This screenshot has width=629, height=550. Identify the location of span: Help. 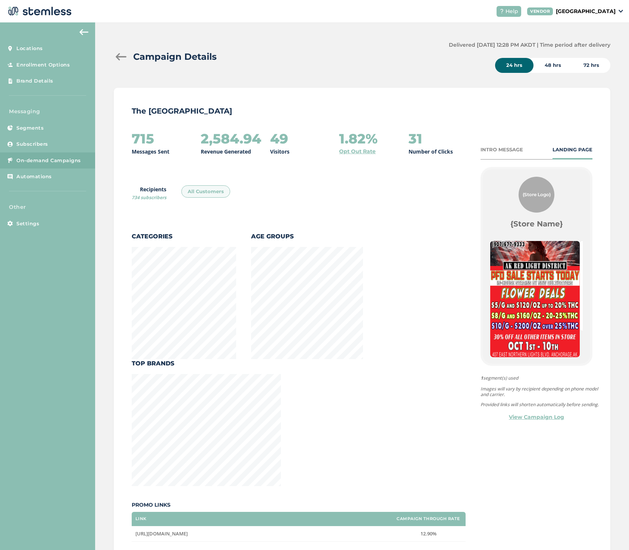
(512, 11).